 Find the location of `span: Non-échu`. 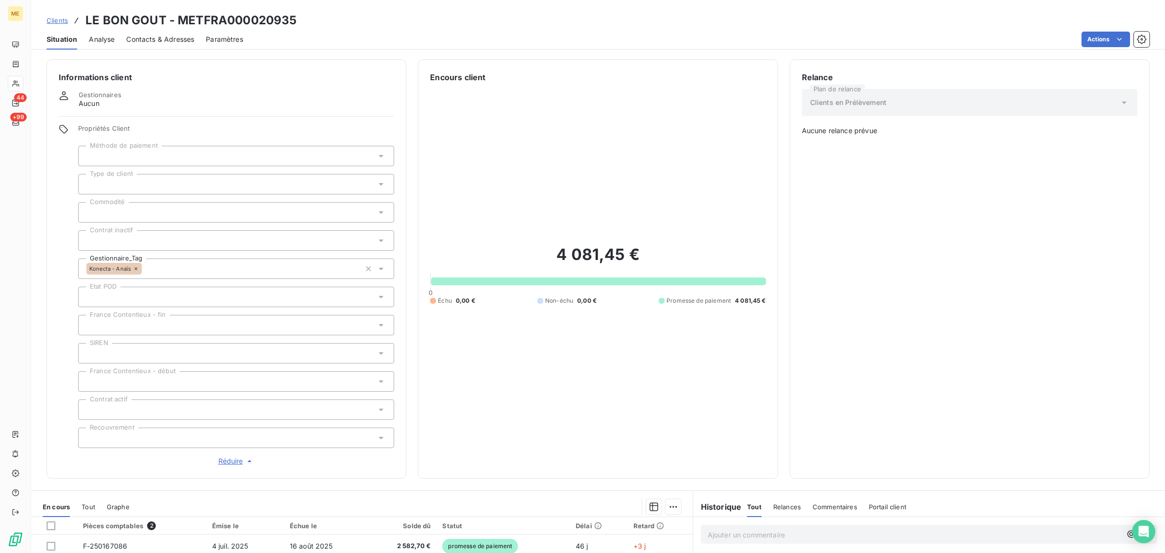

span: Non-échu is located at coordinates (559, 301).